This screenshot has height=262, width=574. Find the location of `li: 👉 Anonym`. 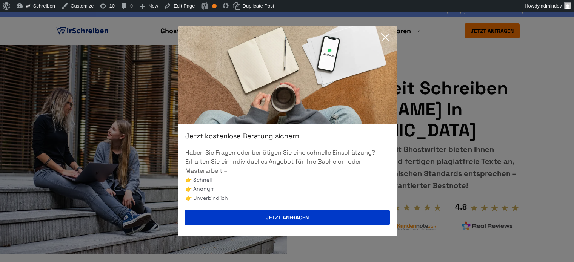

li: 👉 Anonym is located at coordinates (287, 189).